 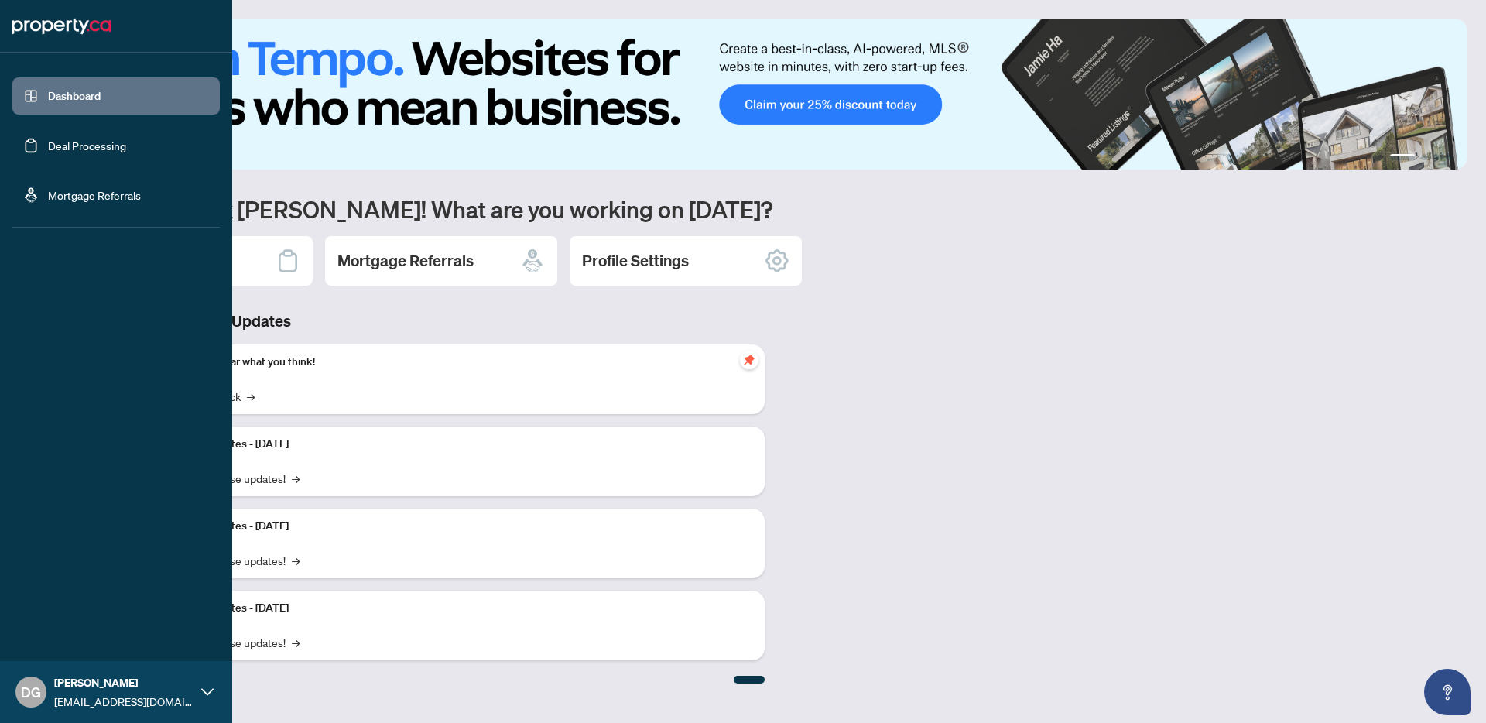 What do you see at coordinates (405, 261) in the screenshot?
I see `h2: Mortgage Referrals` at bounding box center [405, 261].